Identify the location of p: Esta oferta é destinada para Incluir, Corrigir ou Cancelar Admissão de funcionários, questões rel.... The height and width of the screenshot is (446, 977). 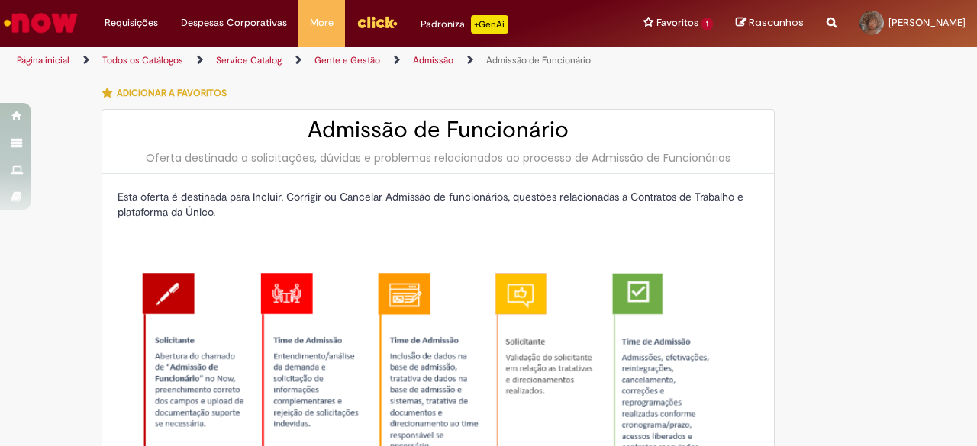
(438, 205).